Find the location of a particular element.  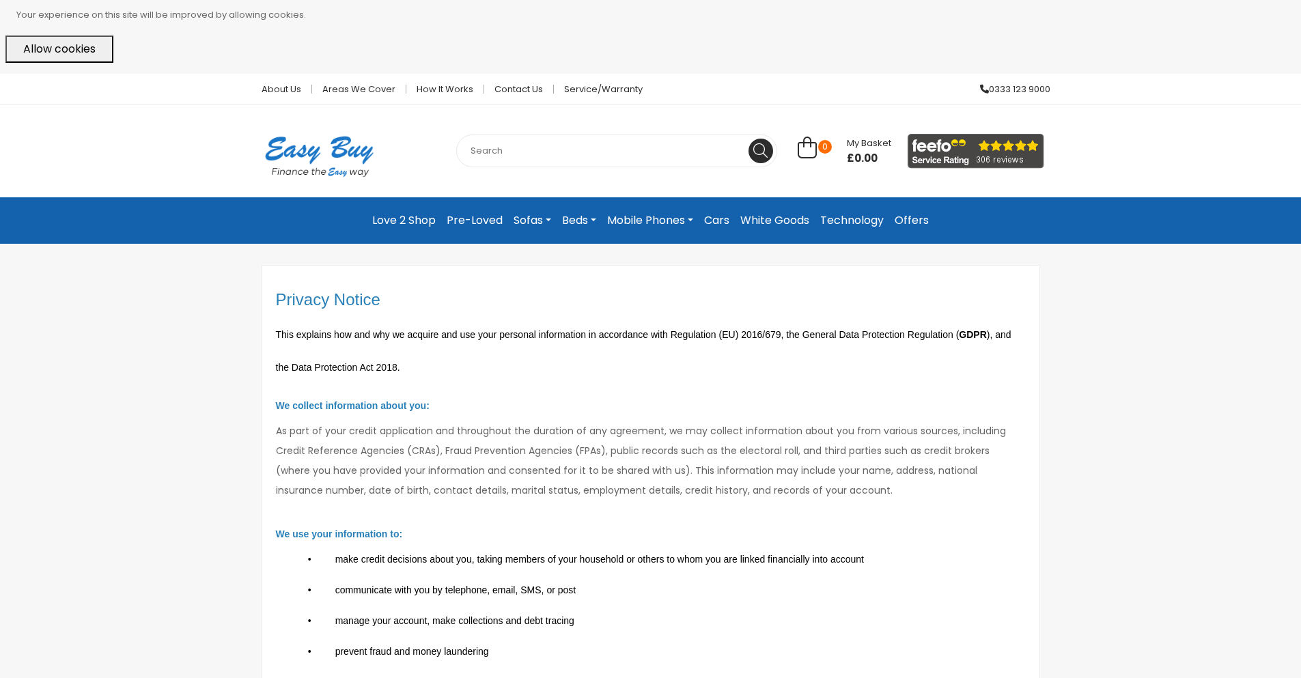

span: • manage your account, make collections and debt tracing is located at coordinates (441, 621).